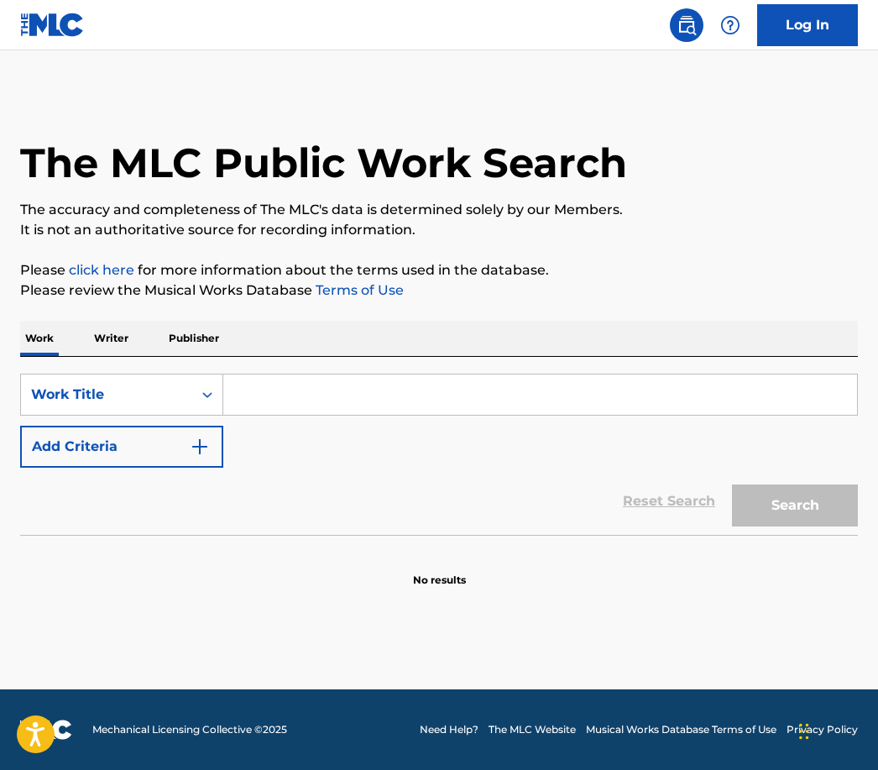  I want to click on h1: The MLC Public Work Search, so click(323, 163).